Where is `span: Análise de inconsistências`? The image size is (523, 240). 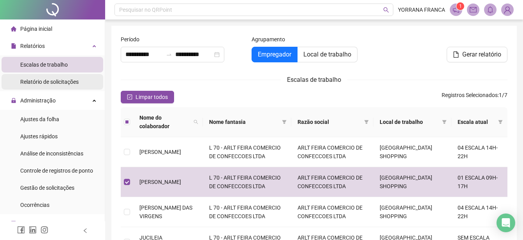 span: Análise de inconsistências is located at coordinates (52, 153).